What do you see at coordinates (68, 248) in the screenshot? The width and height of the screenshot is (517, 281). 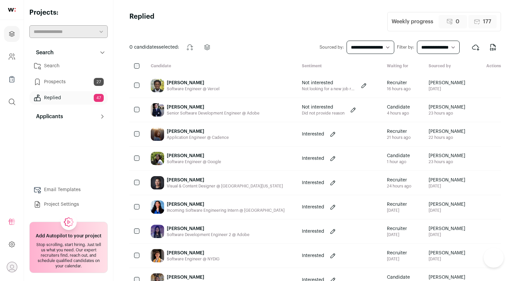 I see `a: Add Autopilot to your project Stop scrolling, start hiring. Just tell us what you need. Our exper...` at bounding box center [68, 248].